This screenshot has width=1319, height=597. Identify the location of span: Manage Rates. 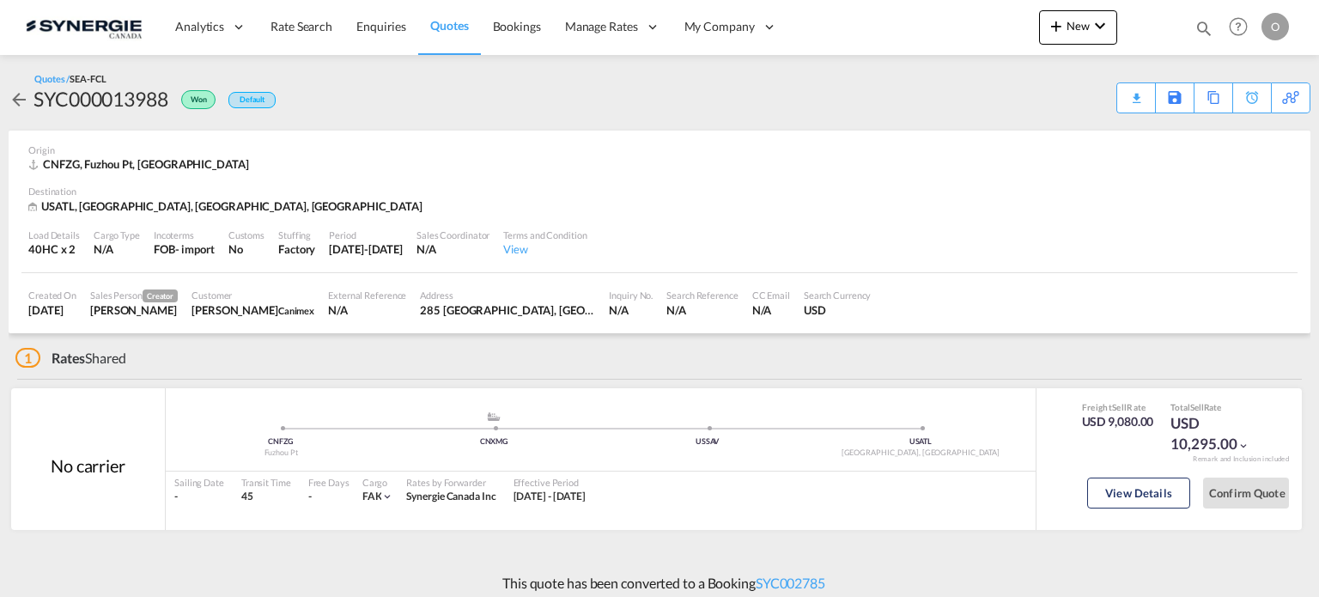
(601, 27).